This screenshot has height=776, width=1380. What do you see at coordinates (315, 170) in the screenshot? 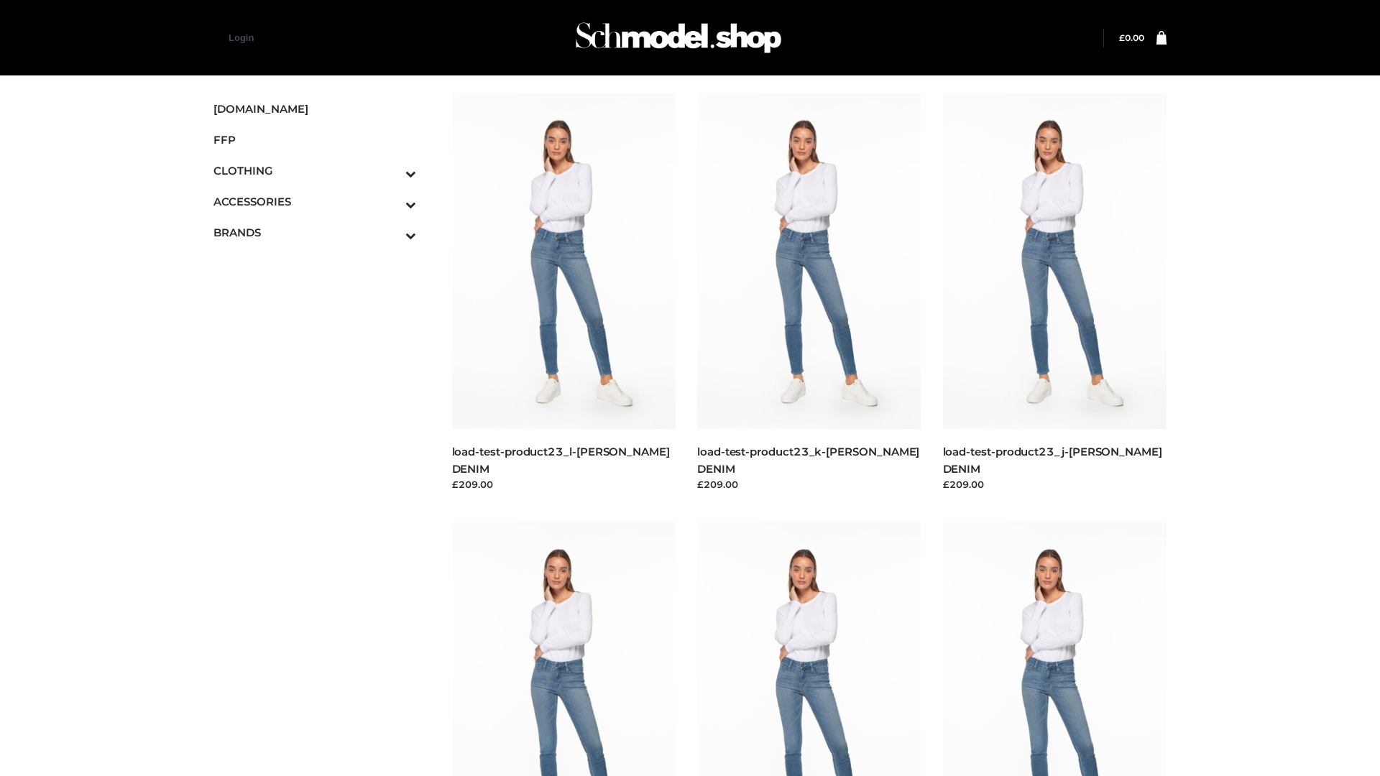
I see `a: CLOTHINGToggle Submenu` at bounding box center [315, 170].